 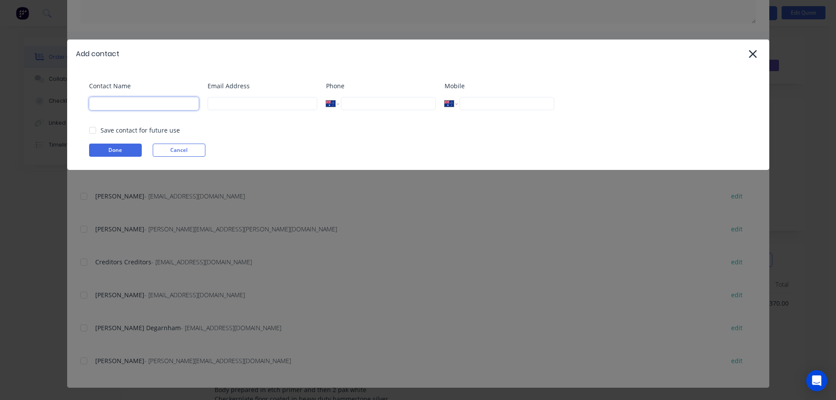 What do you see at coordinates (115, 150) in the screenshot?
I see `button: Done` at bounding box center [115, 150].